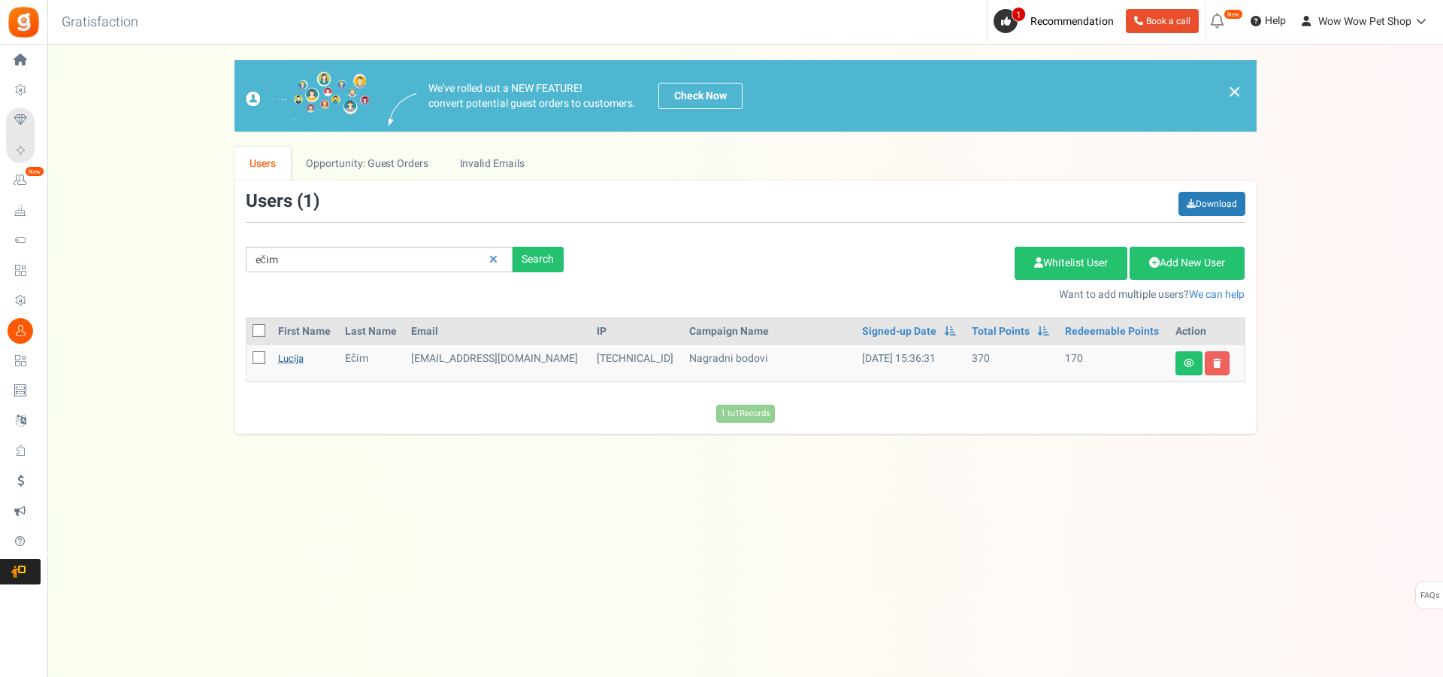  I want to click on td: 370, so click(1013, 363).